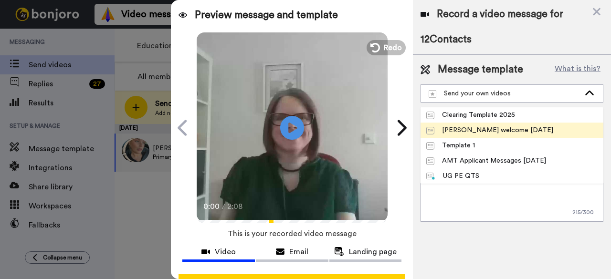 The height and width of the screenshot is (279, 611). What do you see at coordinates (432, 94) in the screenshot?
I see `img: demo-template.svg` at bounding box center [432, 94].